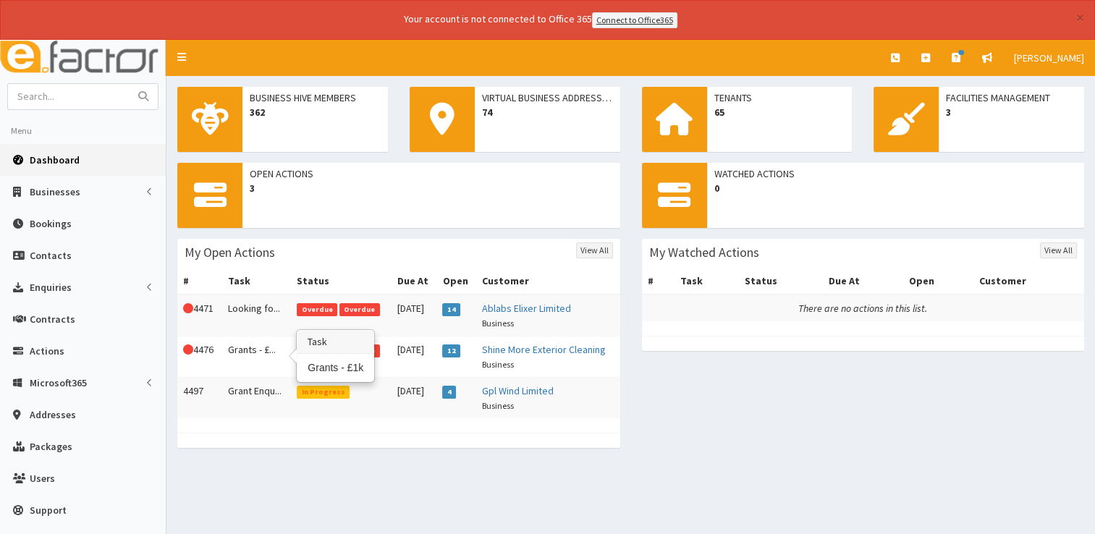 This screenshot has width=1095, height=534. I want to click on span: Virtual Business Addresses, so click(547, 98).